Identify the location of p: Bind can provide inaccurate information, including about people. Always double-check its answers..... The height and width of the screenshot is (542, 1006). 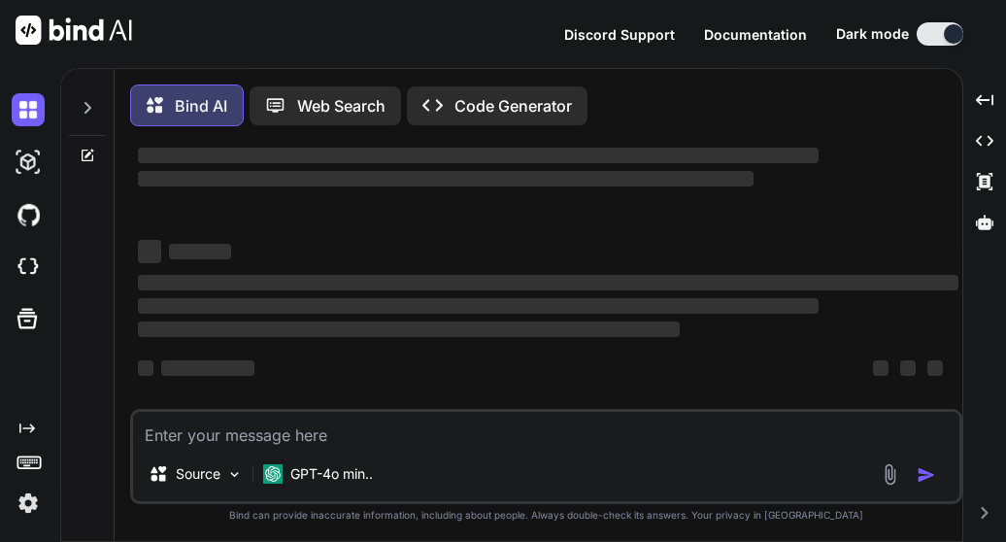
(546, 515).